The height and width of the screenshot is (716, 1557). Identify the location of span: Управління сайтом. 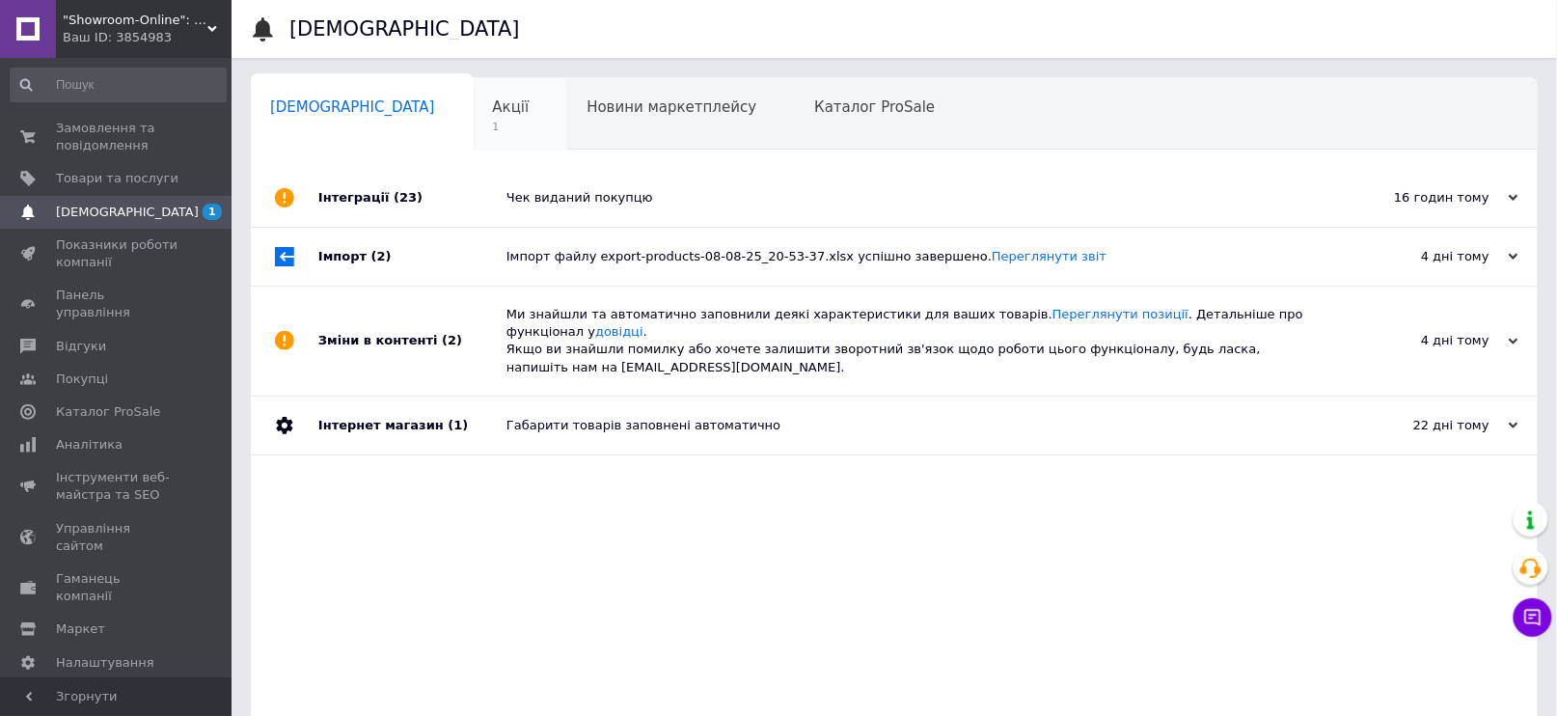
(117, 537).